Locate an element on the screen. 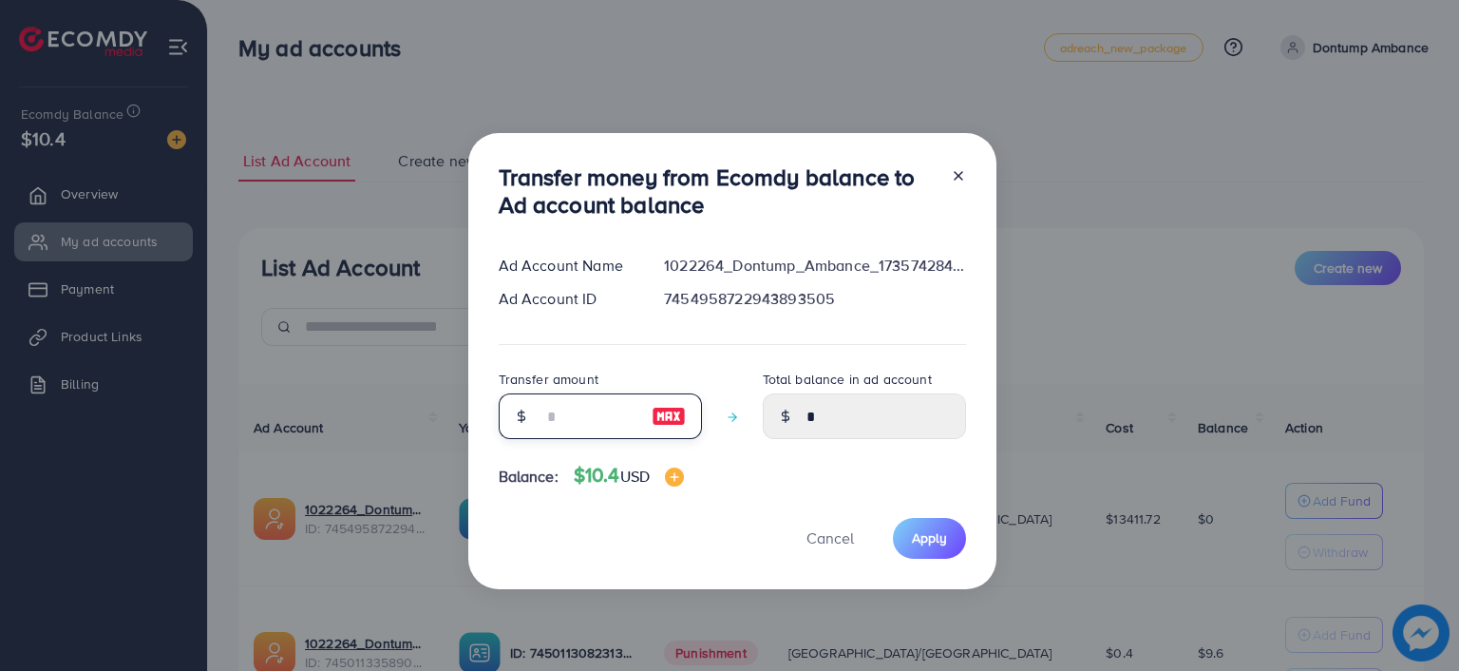 This screenshot has width=1459, height=671. button: Cancel is located at coordinates (830, 538).